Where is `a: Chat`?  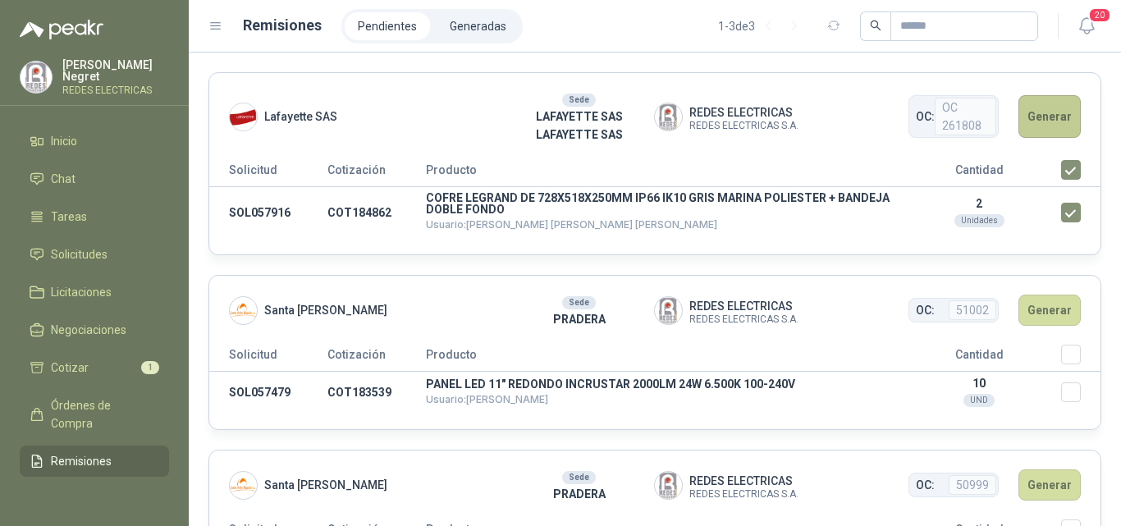
a: Chat is located at coordinates (94, 179).